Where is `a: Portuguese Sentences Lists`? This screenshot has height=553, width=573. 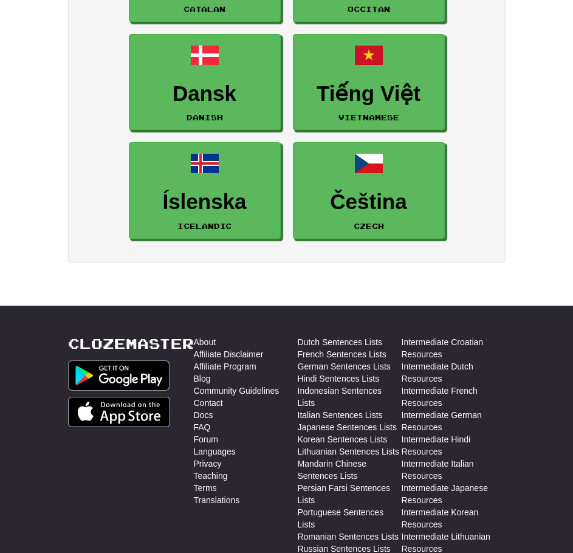
a: Portuguese Sentences Lists is located at coordinates (350, 519).